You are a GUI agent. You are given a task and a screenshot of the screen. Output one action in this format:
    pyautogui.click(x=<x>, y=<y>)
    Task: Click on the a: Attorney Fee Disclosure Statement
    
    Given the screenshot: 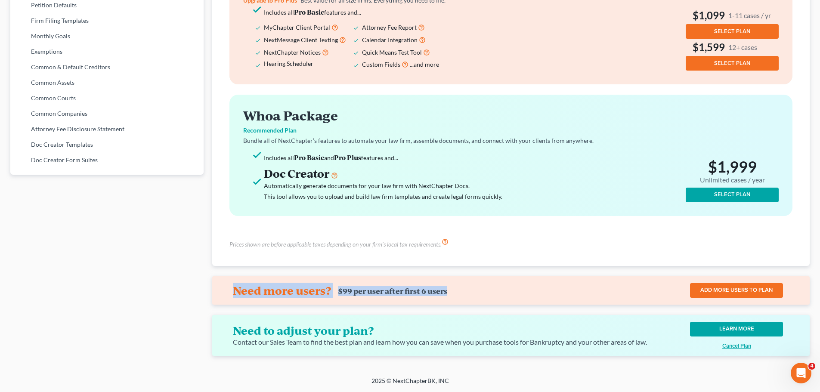 What is the action you would take?
    pyautogui.click(x=107, y=129)
    